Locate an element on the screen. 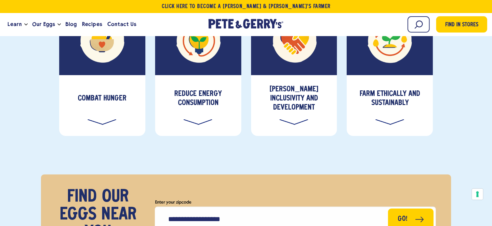 The image size is (492, 226). span: Contact Us is located at coordinates (122, 24).